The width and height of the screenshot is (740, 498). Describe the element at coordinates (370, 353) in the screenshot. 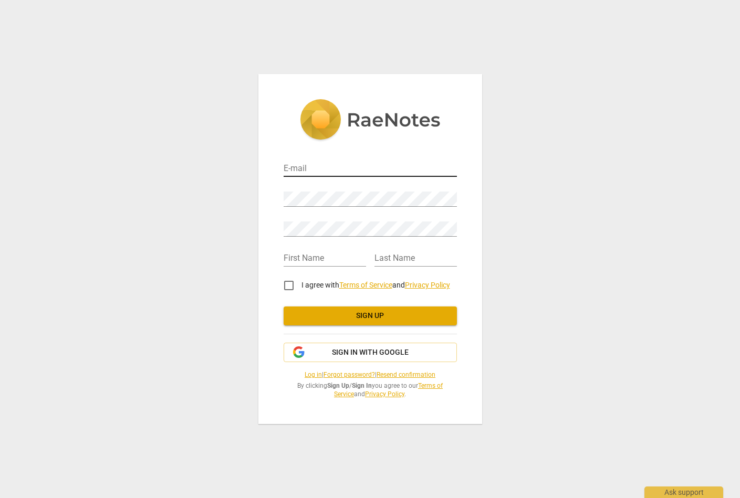

I see `button: Sign in with Google` at that location.